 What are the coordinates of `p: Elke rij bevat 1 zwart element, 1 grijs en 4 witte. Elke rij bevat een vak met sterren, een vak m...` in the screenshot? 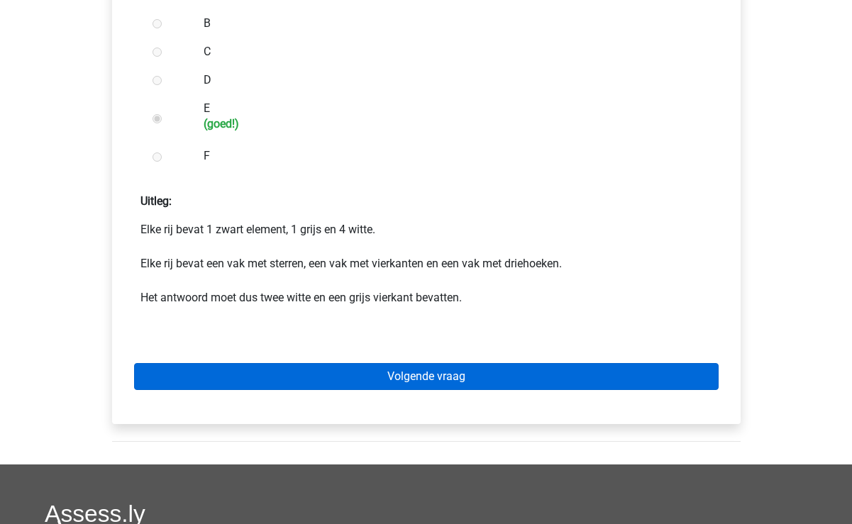 It's located at (426, 272).